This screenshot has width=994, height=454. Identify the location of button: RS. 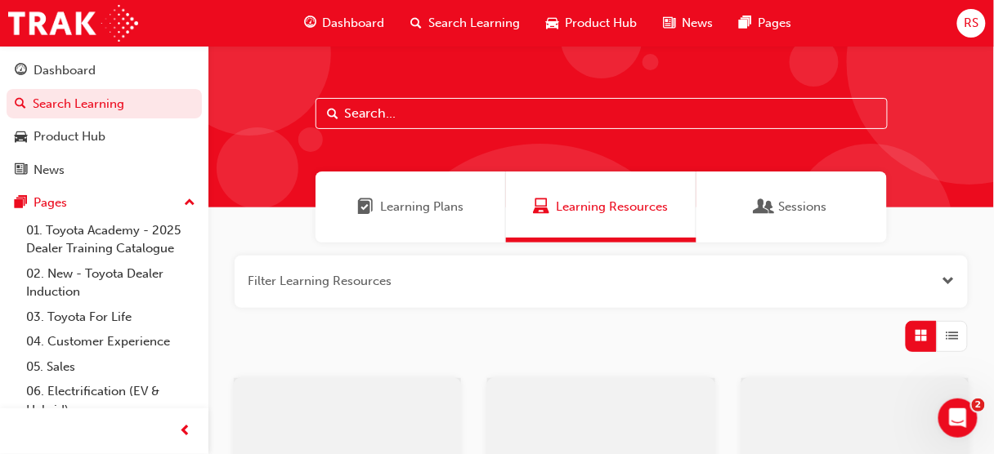
(971, 23).